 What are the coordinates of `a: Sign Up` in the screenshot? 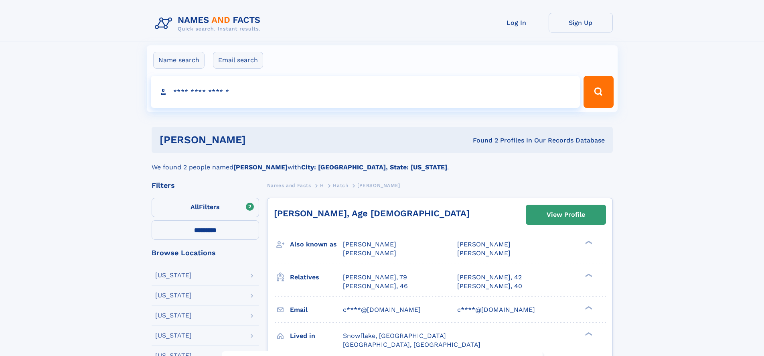 It's located at (581, 22).